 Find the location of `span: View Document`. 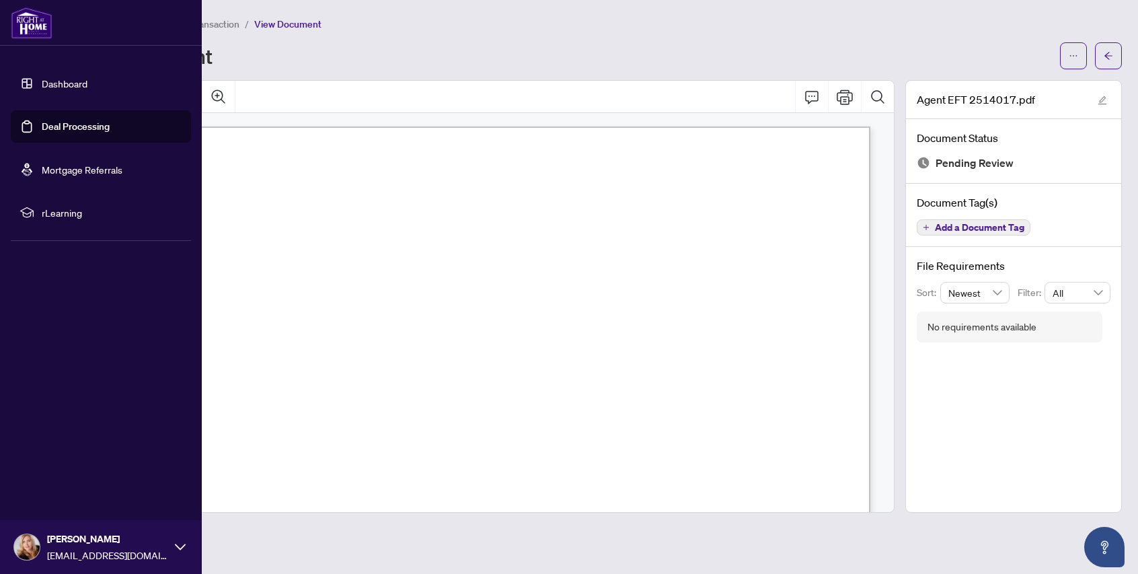

span: View Document is located at coordinates (288, 24).